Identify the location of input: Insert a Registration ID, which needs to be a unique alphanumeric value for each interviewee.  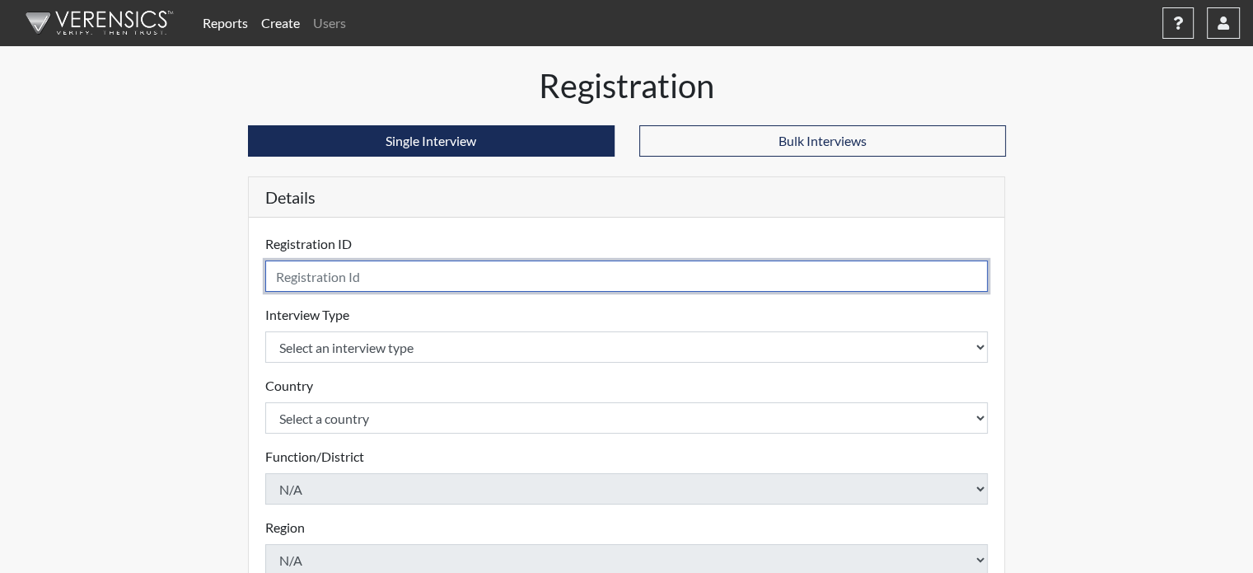
(627, 276).